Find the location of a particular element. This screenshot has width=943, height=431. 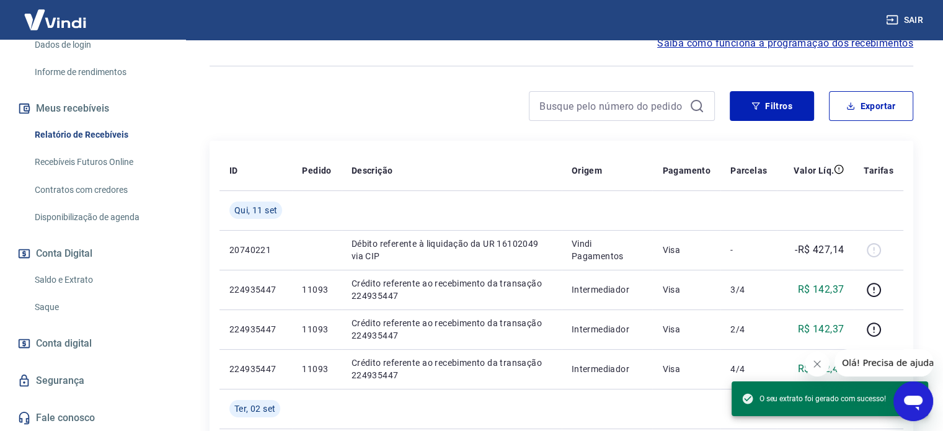

p: -R$ 427,14 is located at coordinates (819, 250).